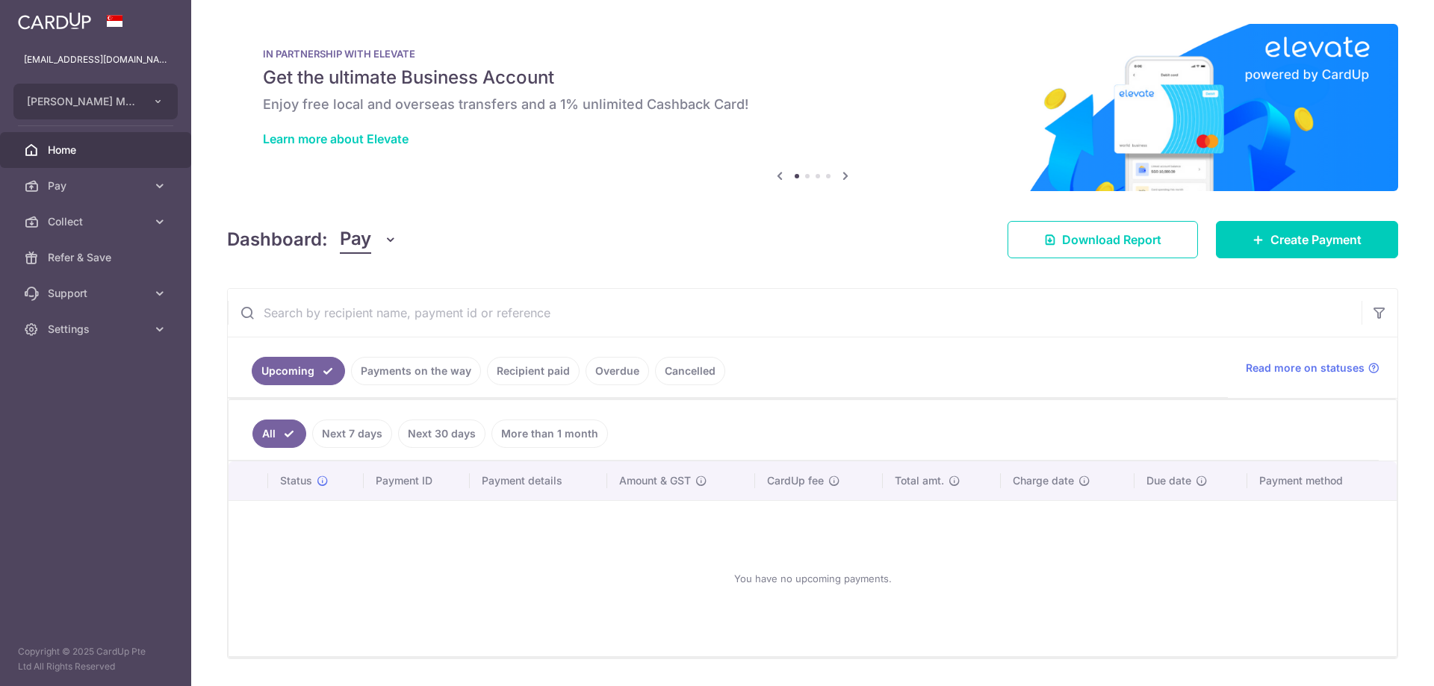 The width and height of the screenshot is (1434, 686). I want to click on span: Support, so click(97, 293).